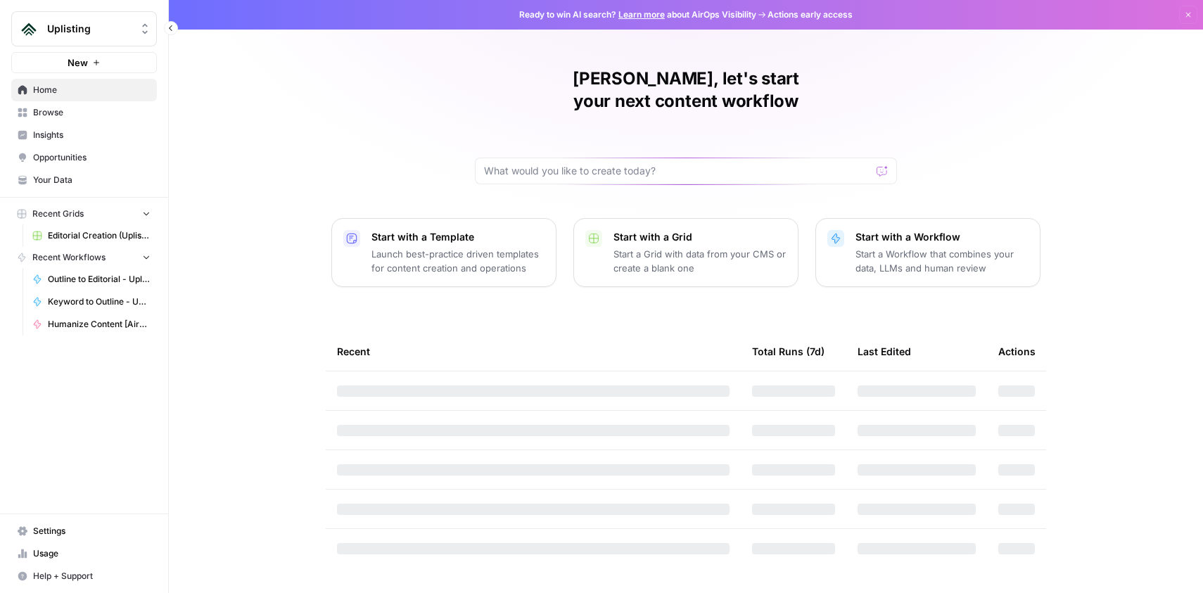 This screenshot has height=593, width=1203. Describe the element at coordinates (700, 237) in the screenshot. I see `p: Start with a Grid` at that location.